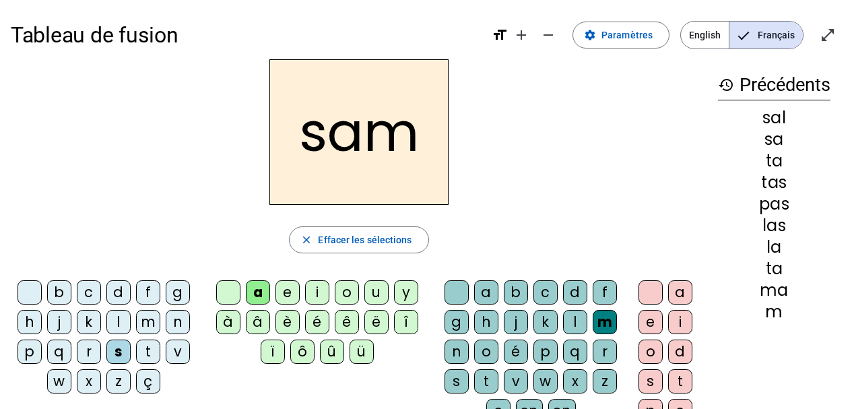 The image size is (852, 409). What do you see at coordinates (774, 183) in the screenshot?
I see `div: tas` at bounding box center [774, 183].